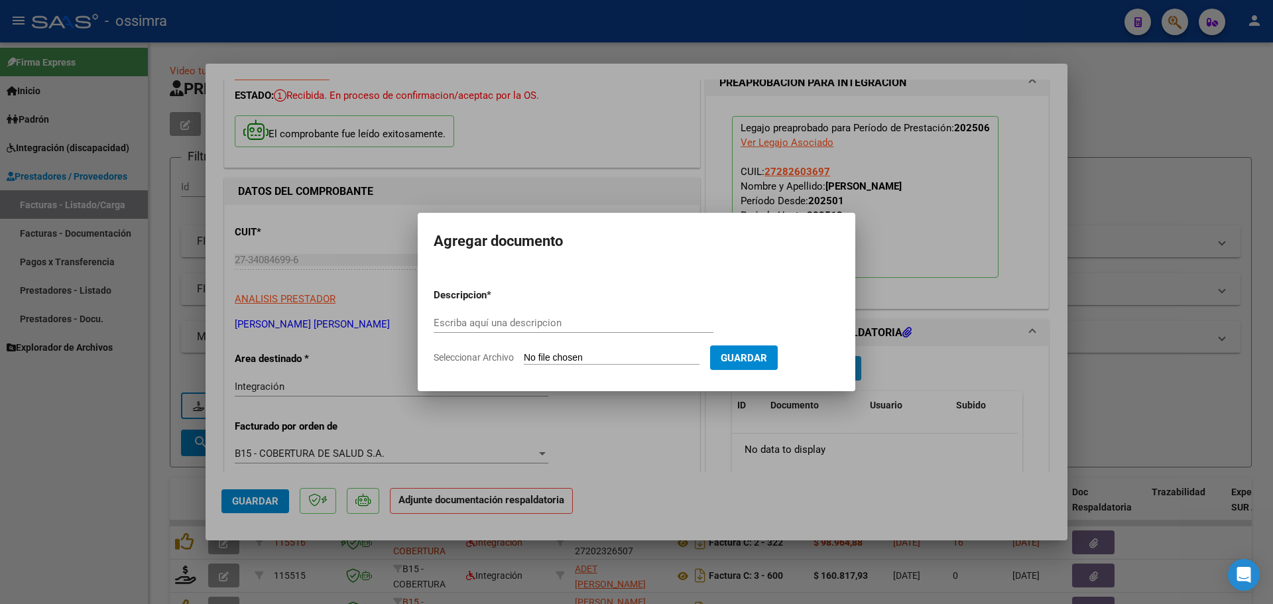  I want to click on div: Open Intercom Messenger, so click(1244, 575).